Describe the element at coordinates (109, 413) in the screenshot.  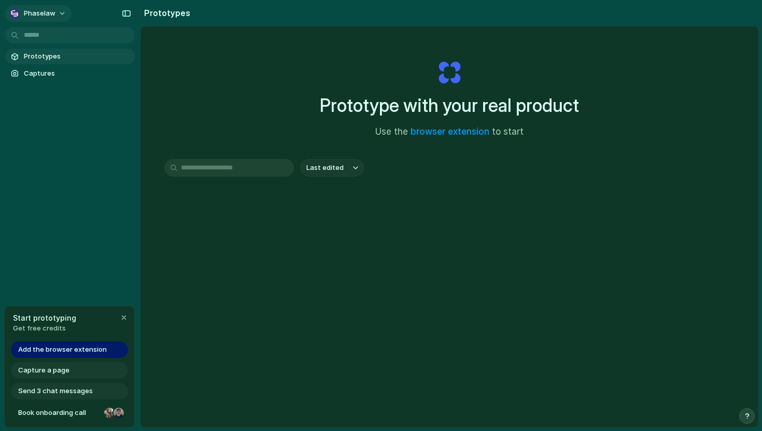
I see `div: Nicole Kubica` at that location.